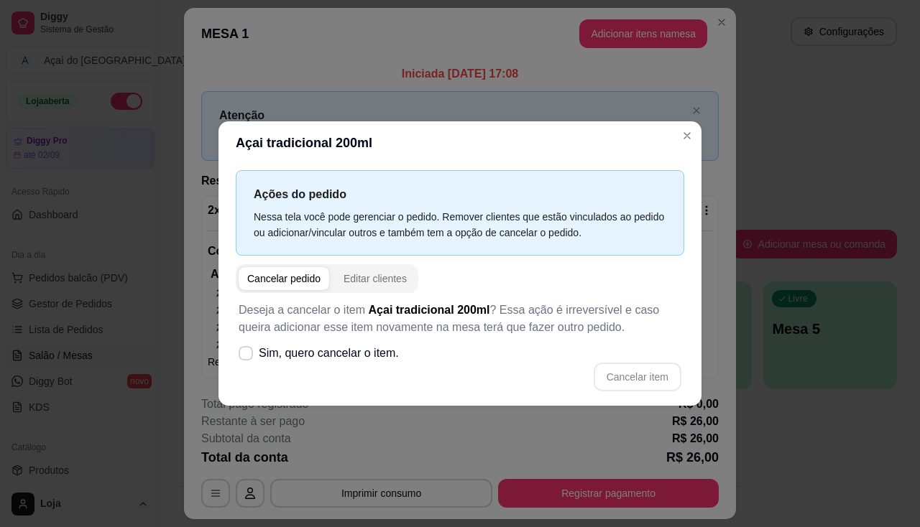  Describe the element at coordinates (687, 136) in the screenshot. I see `button: Close` at that location.